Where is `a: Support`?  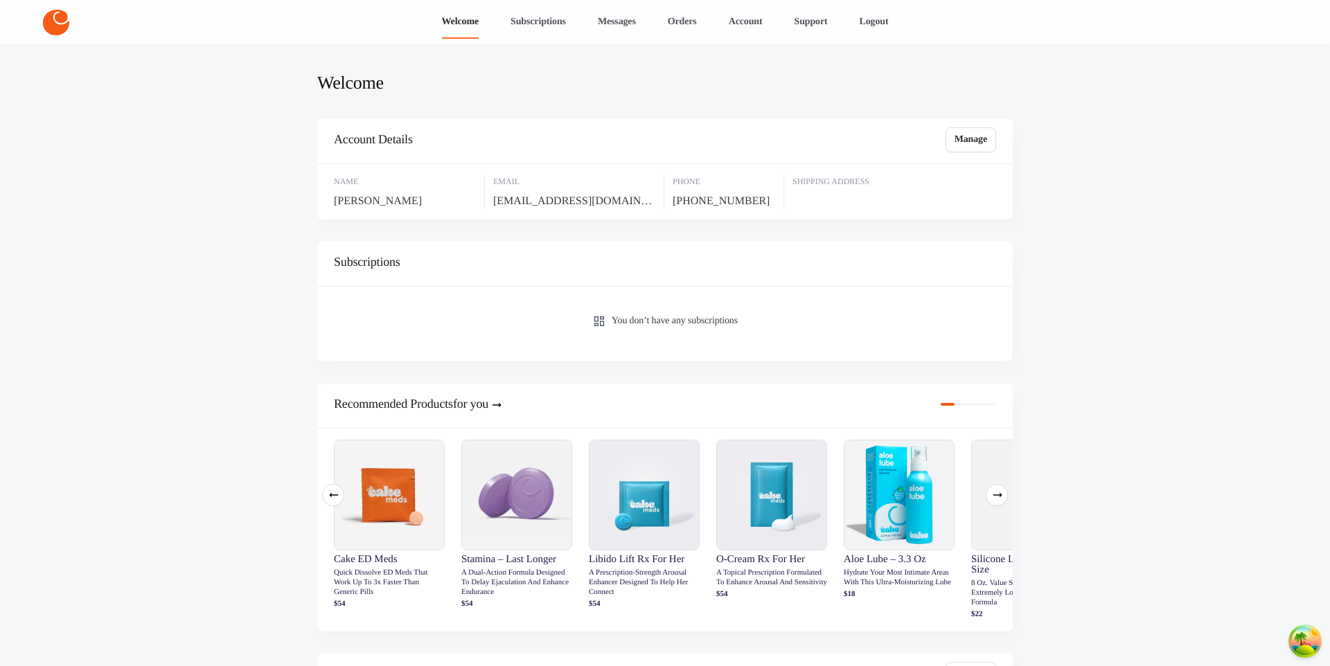 a: Support is located at coordinates (810, 22).